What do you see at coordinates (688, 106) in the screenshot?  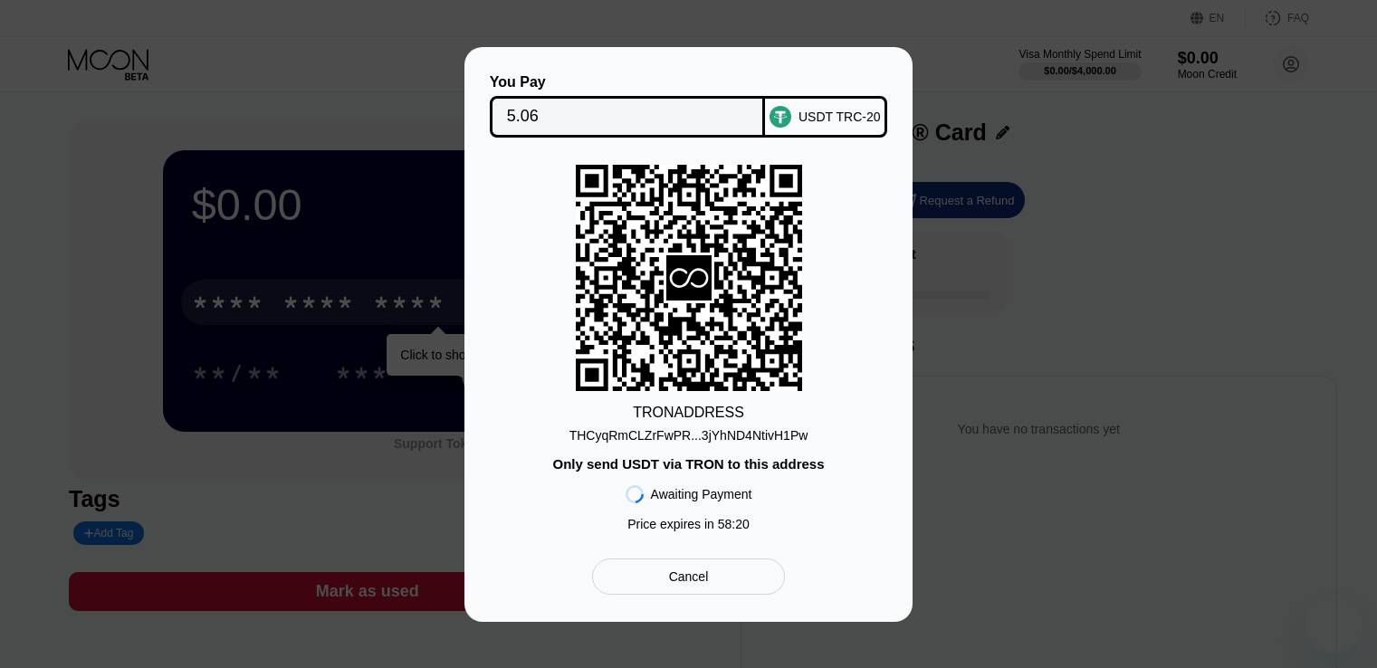 I see `div: You PayUSDT TRC-20` at bounding box center [688, 106].